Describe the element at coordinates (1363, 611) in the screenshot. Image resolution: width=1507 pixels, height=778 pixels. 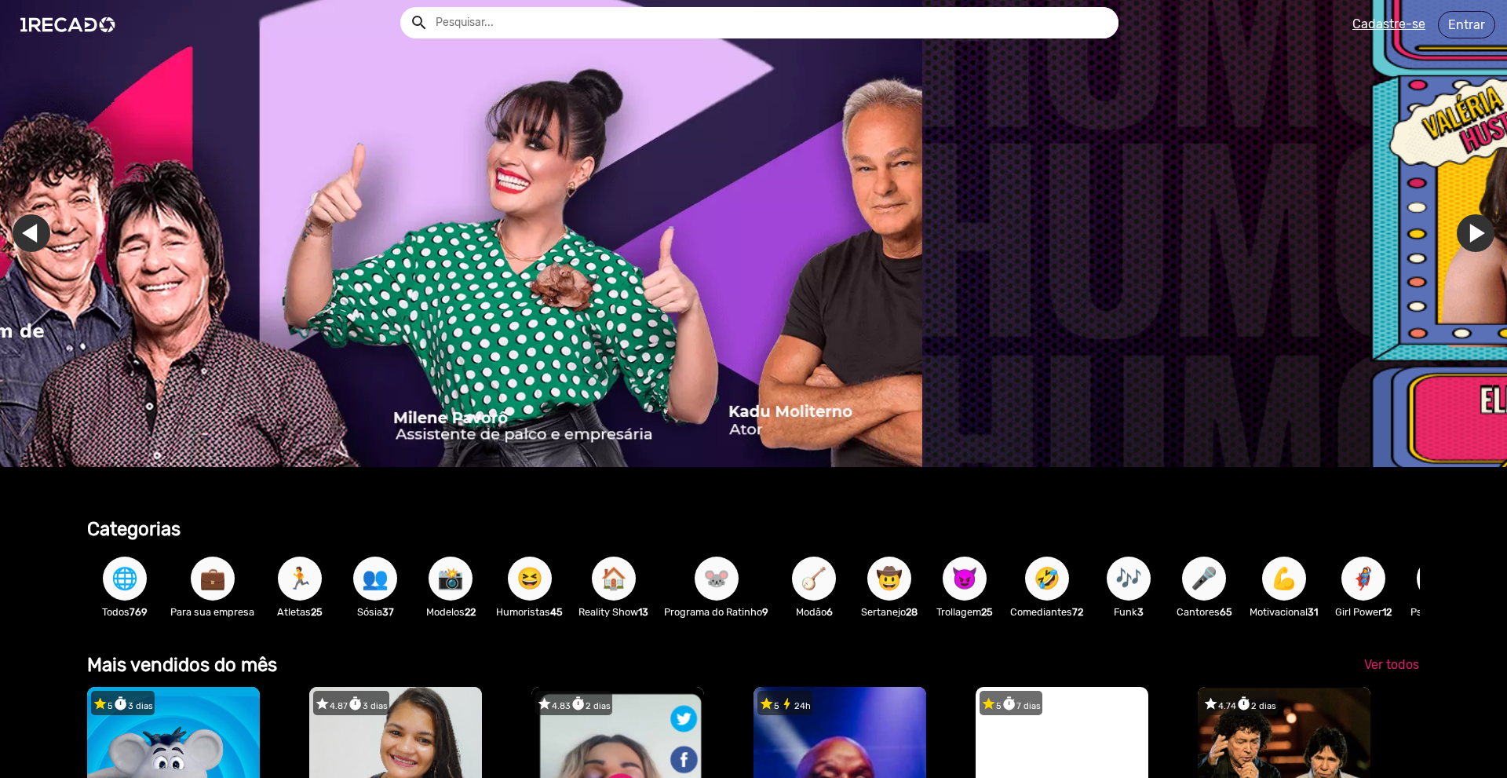
I see `p: Girl Power` at that location.